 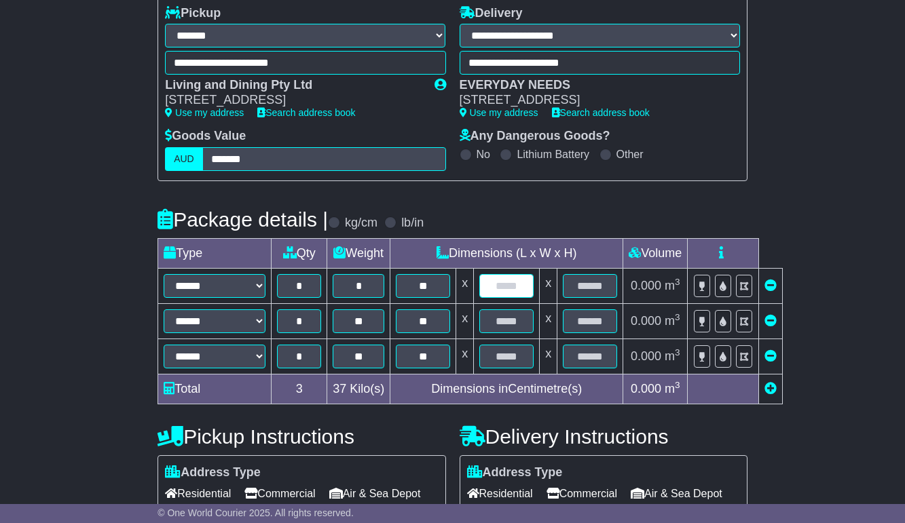 What do you see at coordinates (358, 253) in the screenshot?
I see `td: Weight` at bounding box center [358, 253].